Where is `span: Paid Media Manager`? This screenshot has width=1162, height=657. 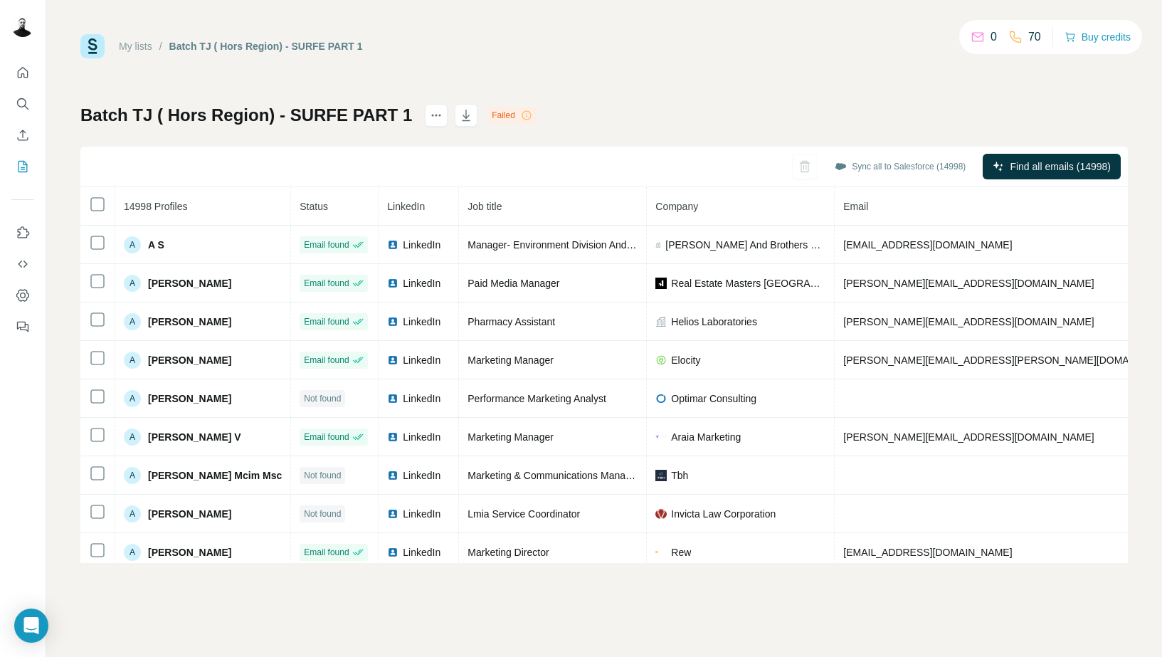
span: Paid Media Manager is located at coordinates (513, 283).